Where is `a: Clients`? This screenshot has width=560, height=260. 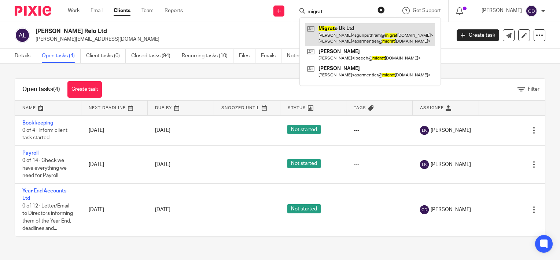 a: Clients is located at coordinates (122, 11).